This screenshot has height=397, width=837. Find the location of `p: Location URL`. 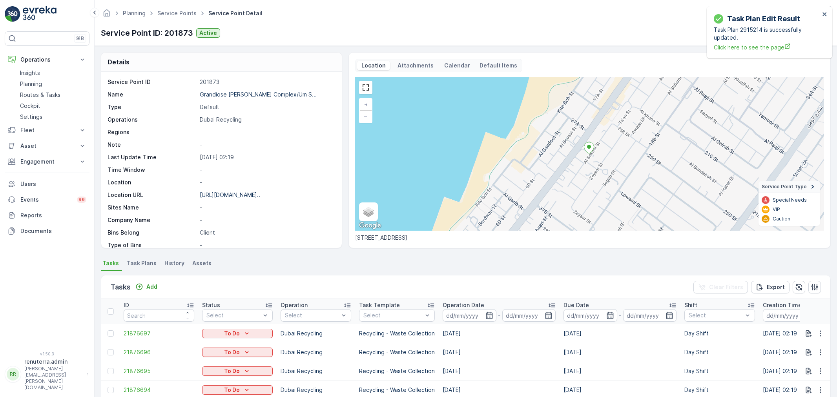

p: Location URL is located at coordinates (152, 195).